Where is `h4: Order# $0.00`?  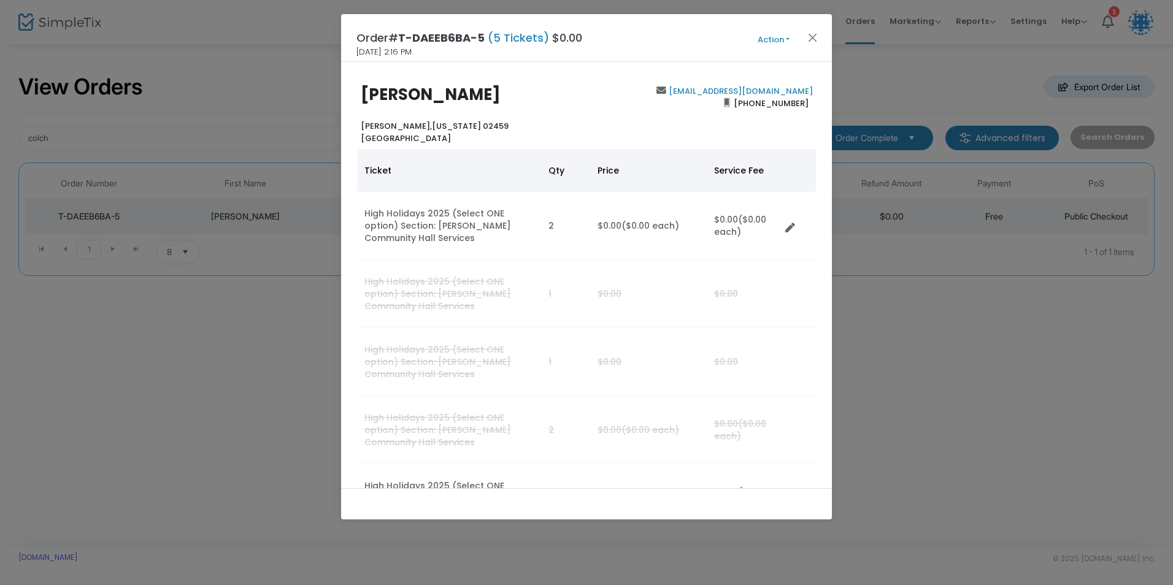 h4: Order# $0.00 is located at coordinates (469, 37).